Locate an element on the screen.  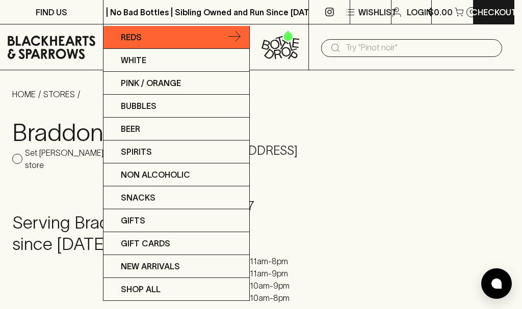
a: New Arrivals is located at coordinates (176, 267).